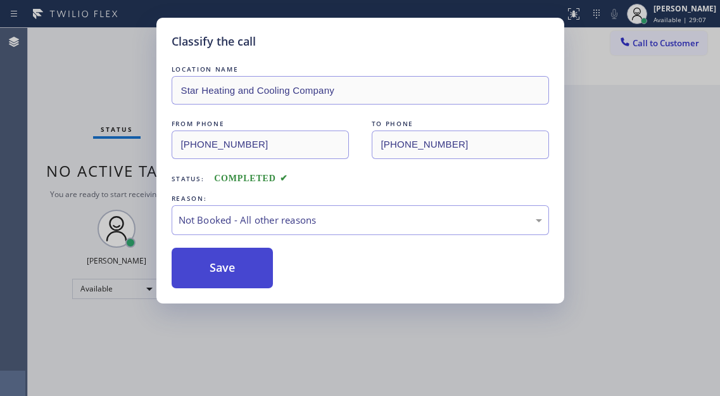  Describe the element at coordinates (460, 144) in the screenshot. I see `input: To phone` at that location.